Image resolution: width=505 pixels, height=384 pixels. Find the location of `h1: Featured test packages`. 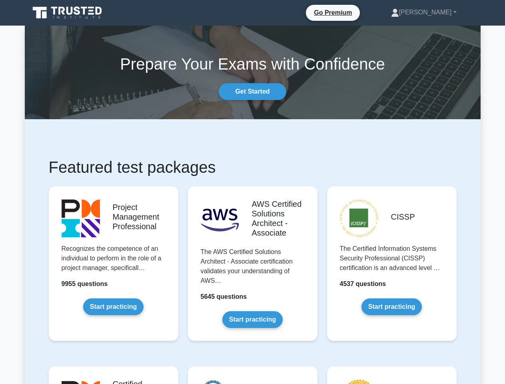

h1: Featured test packages is located at coordinates (253, 167).